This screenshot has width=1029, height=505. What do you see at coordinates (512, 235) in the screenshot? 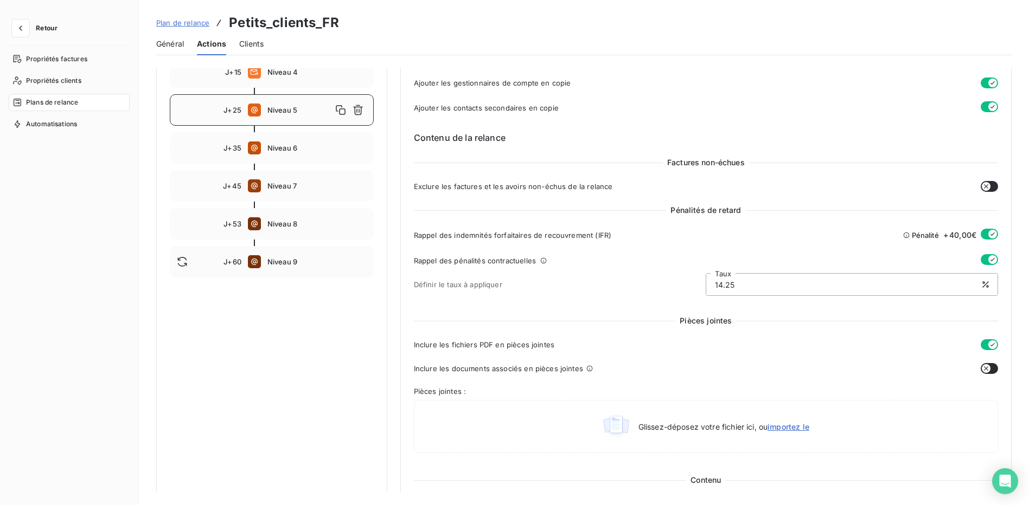
I see `span: Rappel des indemnités forfaitaires de recouvrement (IFR)` at bounding box center [512, 235].